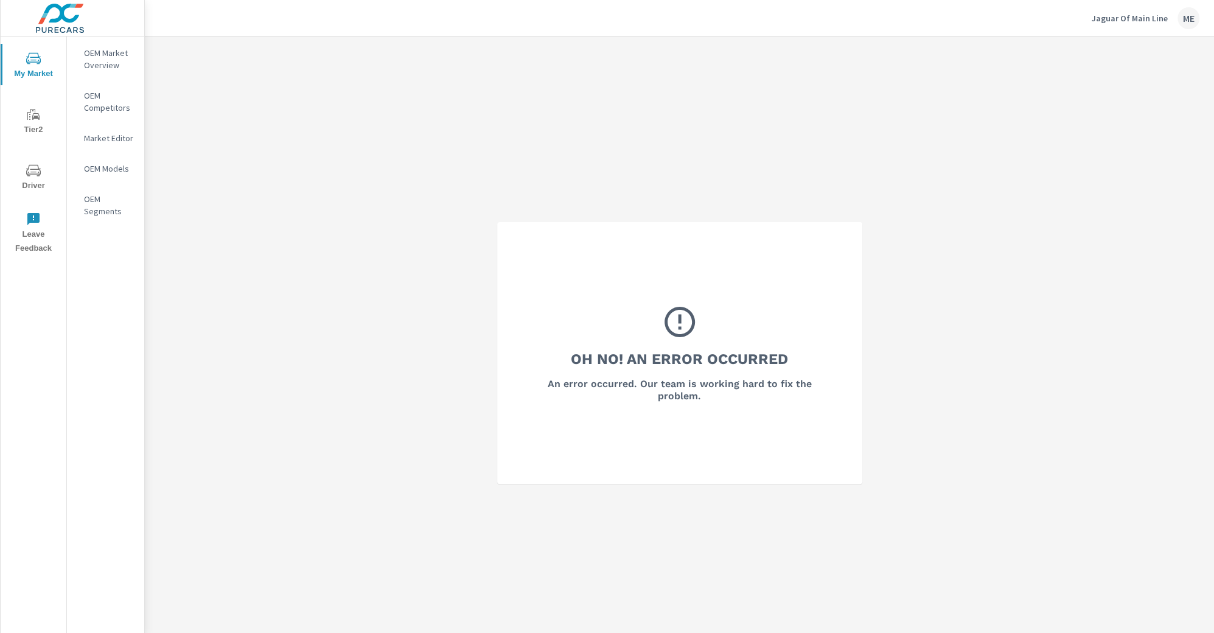  I want to click on div: nav menu, so click(33, 148).